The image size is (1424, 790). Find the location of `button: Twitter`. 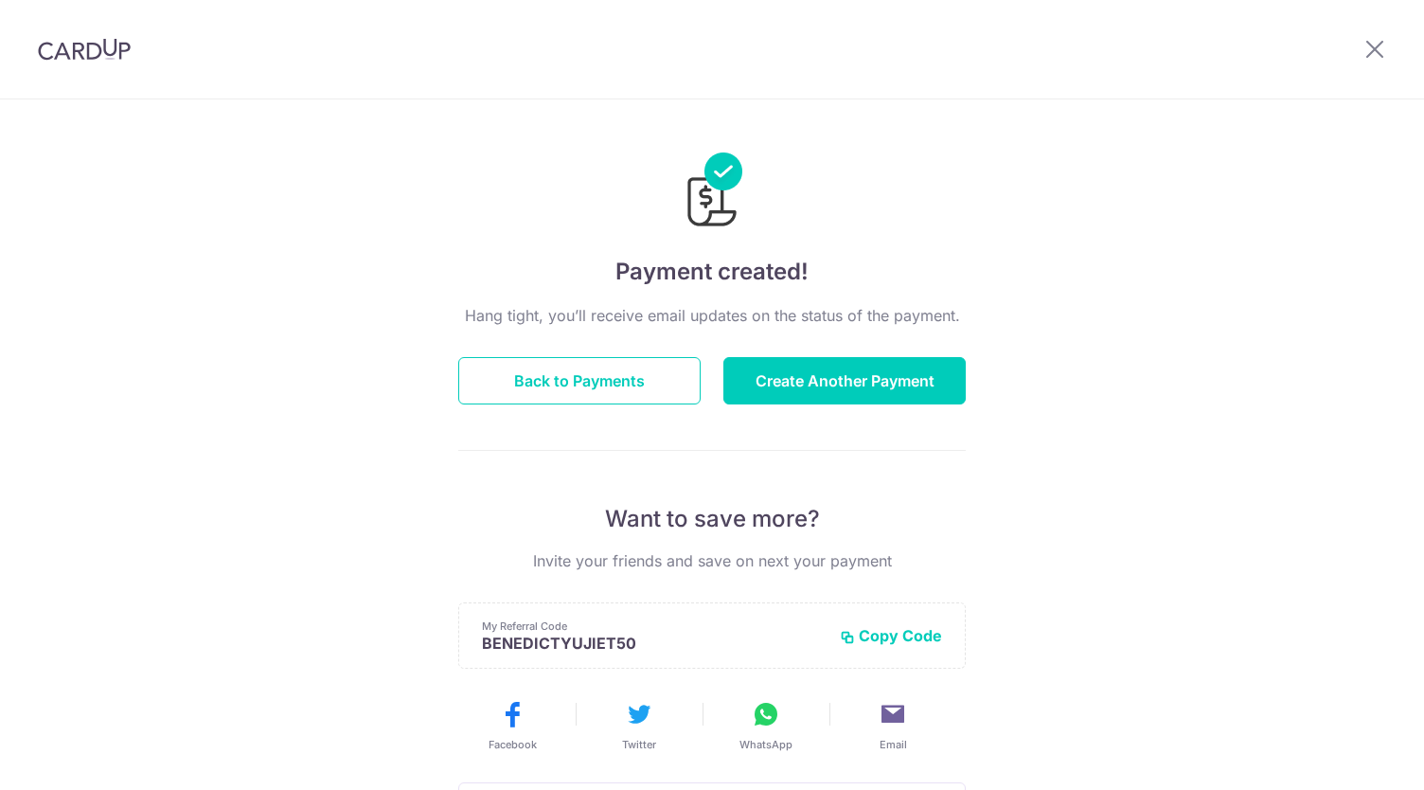

button: Twitter is located at coordinates (639, 725).